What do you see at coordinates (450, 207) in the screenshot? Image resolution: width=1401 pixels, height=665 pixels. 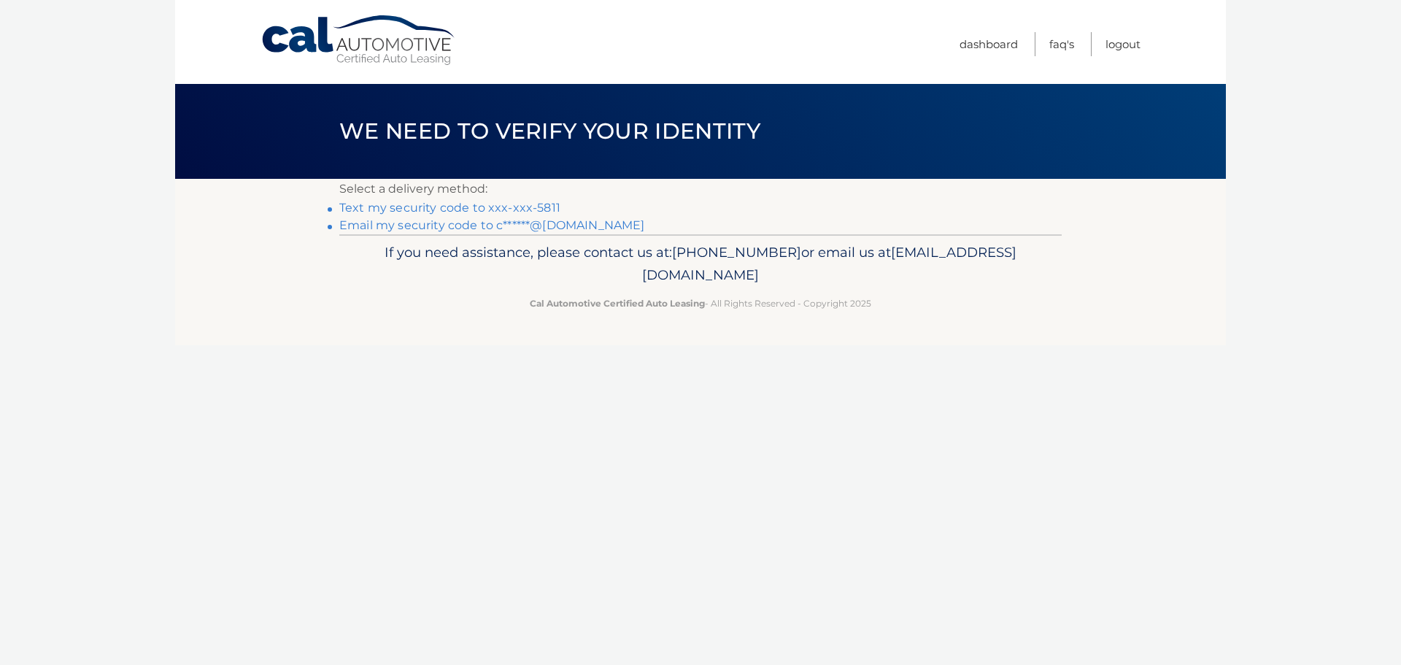 I see `a: Text my security code to xxx-xxx-5811` at bounding box center [450, 207].